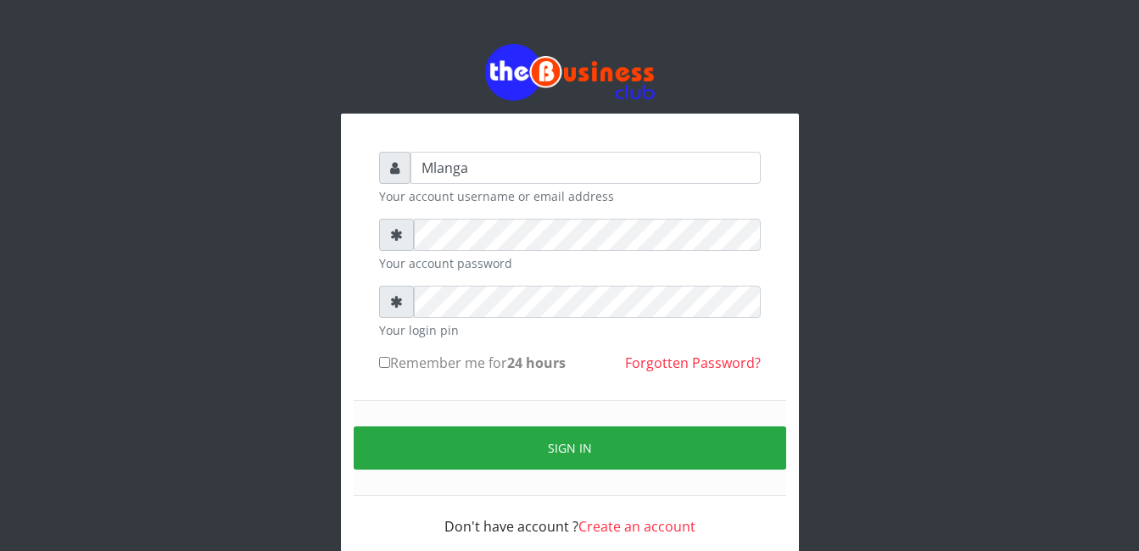 The width and height of the screenshot is (1139, 551). I want to click on input: Remember me for24 hours, so click(384, 362).